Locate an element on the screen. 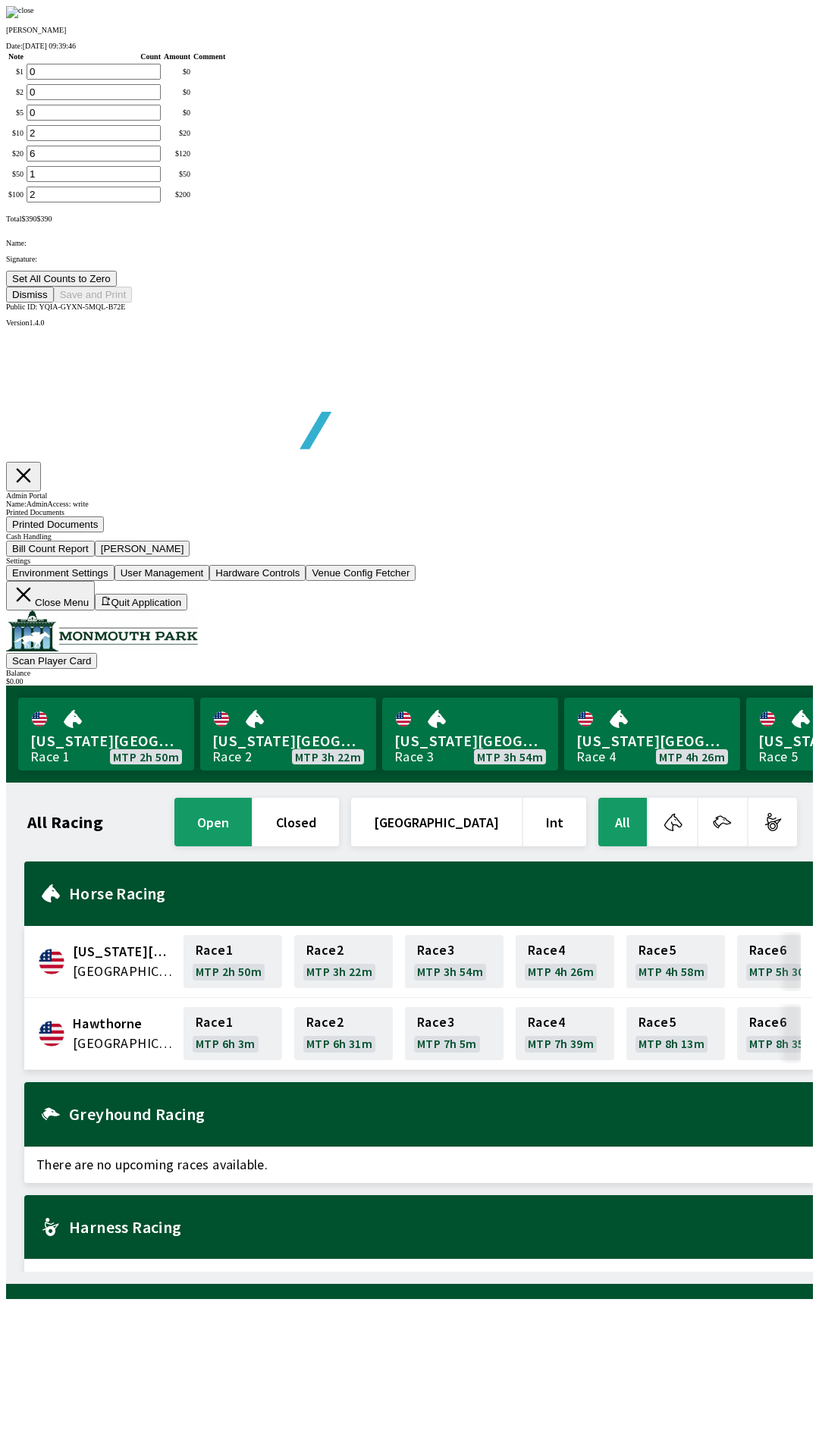  div: Admin Portal is located at coordinates (410, 495).